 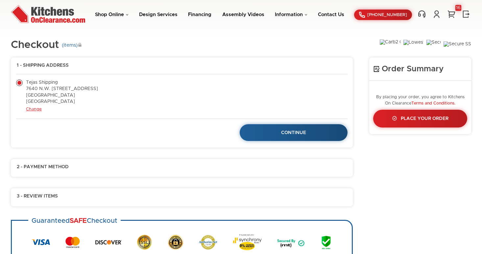 What do you see at coordinates (48, 14) in the screenshot?
I see `img: Kitchens On Clearance` at bounding box center [48, 14].